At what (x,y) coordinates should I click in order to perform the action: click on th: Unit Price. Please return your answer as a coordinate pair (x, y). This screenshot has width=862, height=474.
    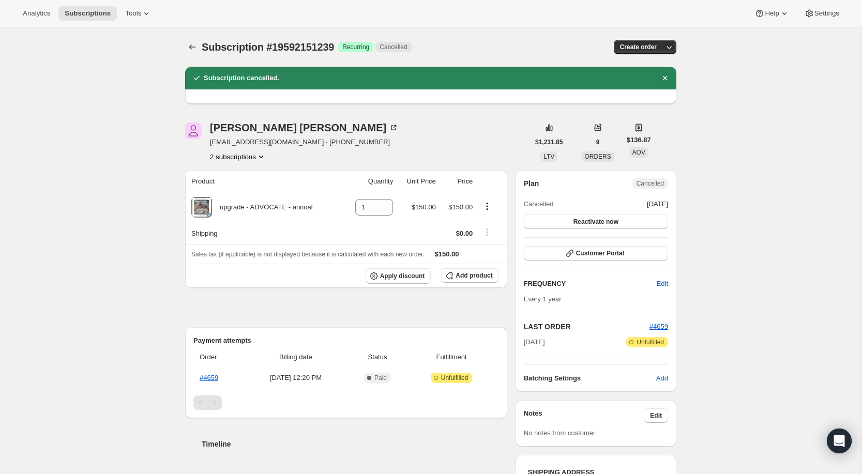
    Looking at the image, I should click on (417, 181).